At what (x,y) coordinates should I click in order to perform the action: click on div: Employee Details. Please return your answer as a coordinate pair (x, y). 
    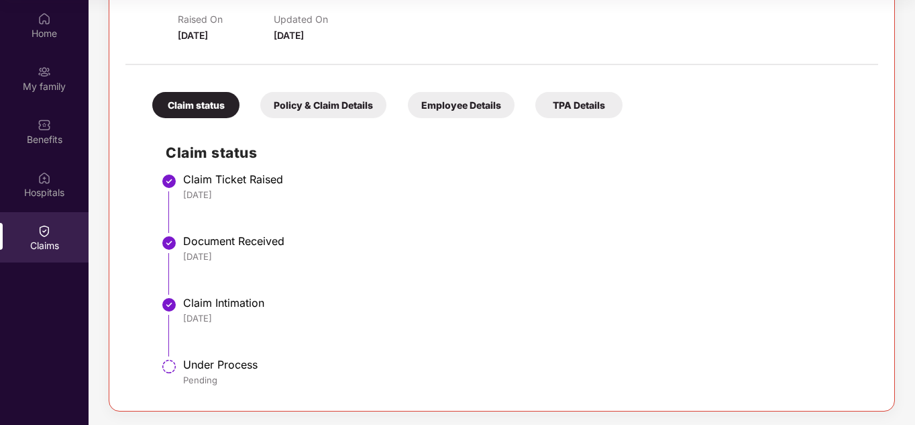
    Looking at the image, I should click on (461, 105).